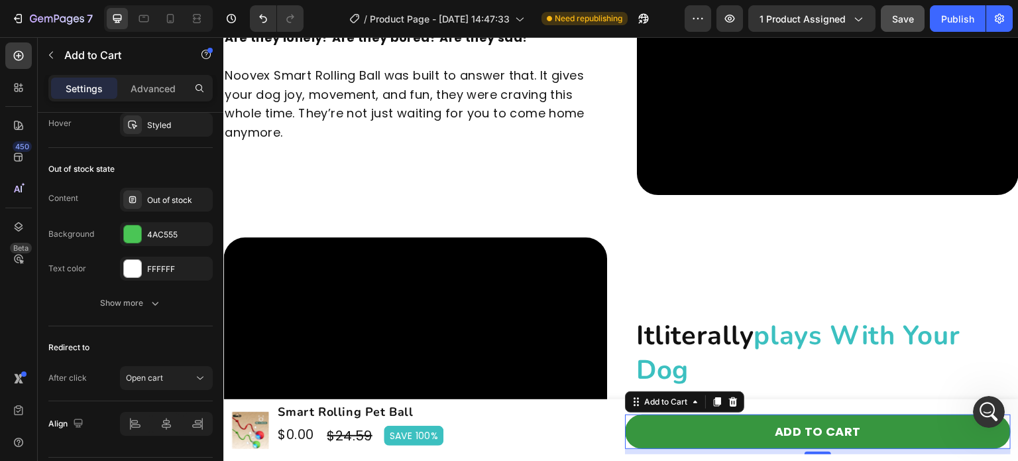  Describe the element at coordinates (151, 264) in the screenshot. I see `div: And they still have play button when i look at the live website` at that location.